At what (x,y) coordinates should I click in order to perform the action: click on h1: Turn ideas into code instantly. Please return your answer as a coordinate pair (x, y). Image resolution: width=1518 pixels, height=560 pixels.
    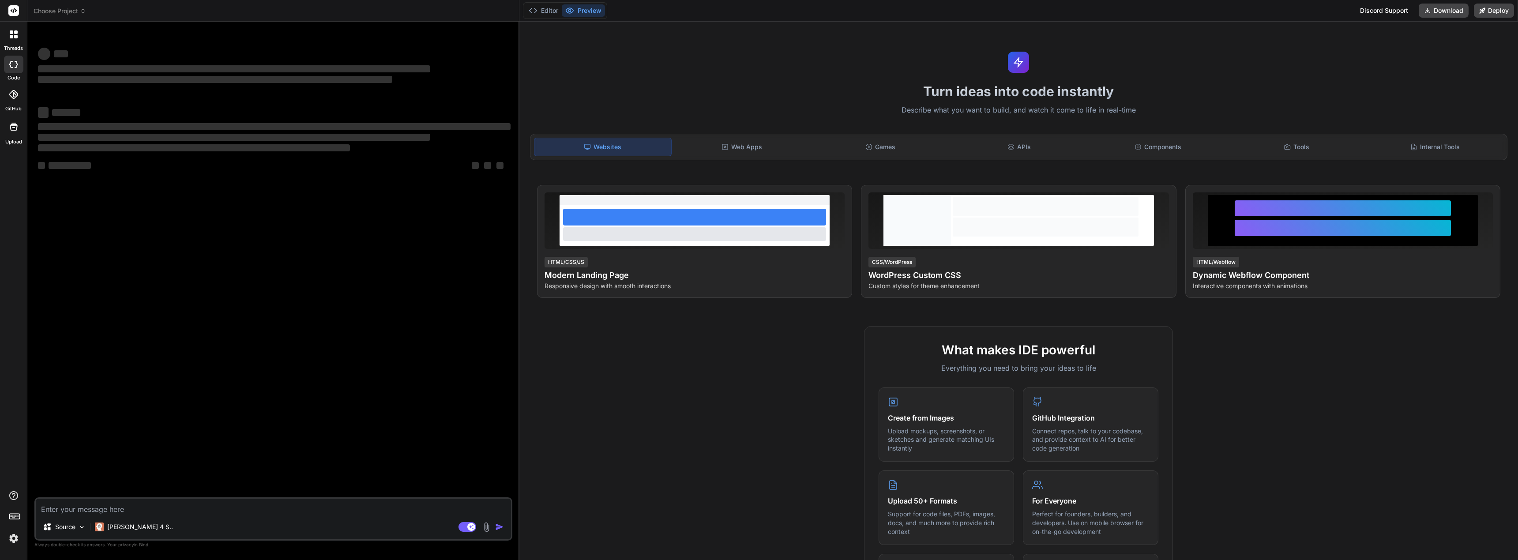
    Looking at the image, I should click on (1019, 91).